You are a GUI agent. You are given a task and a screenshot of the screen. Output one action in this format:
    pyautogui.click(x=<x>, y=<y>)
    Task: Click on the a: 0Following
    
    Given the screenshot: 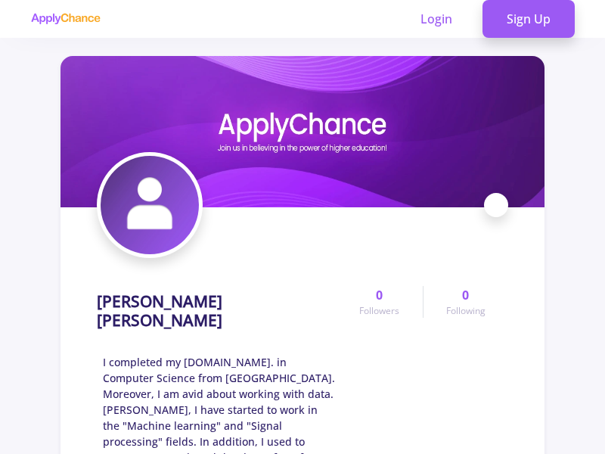 What is the action you would take?
    pyautogui.click(x=465, y=302)
    